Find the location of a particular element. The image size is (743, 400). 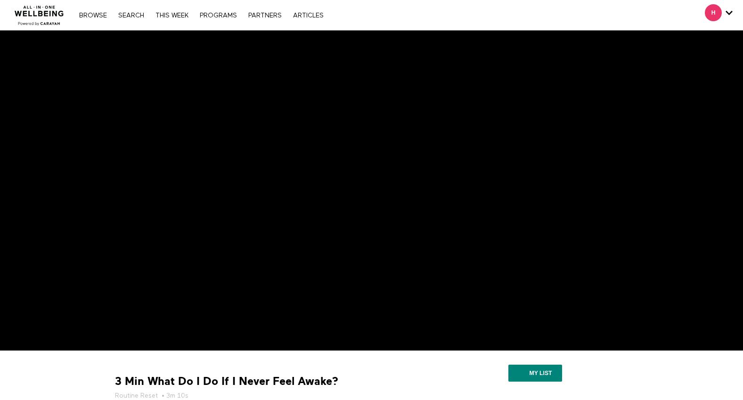

a: PROGRAMS is located at coordinates (218, 16).